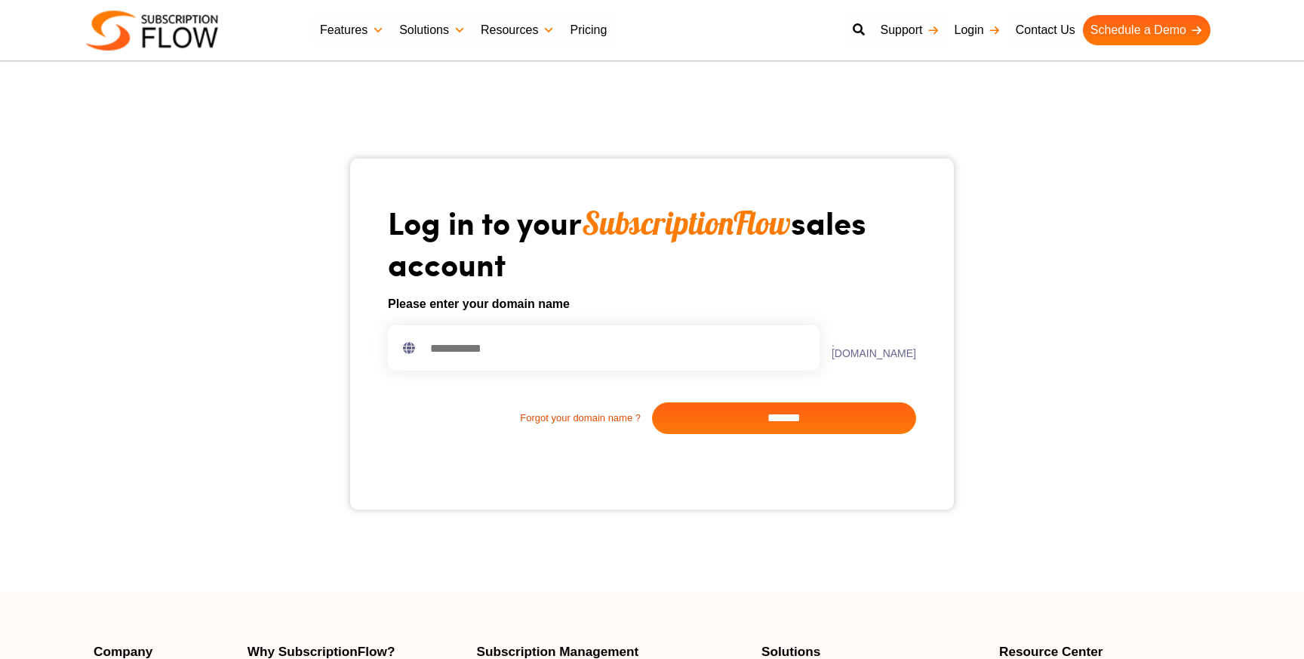 This screenshot has height=659, width=1304. I want to click on h4: Company, so click(163, 651).